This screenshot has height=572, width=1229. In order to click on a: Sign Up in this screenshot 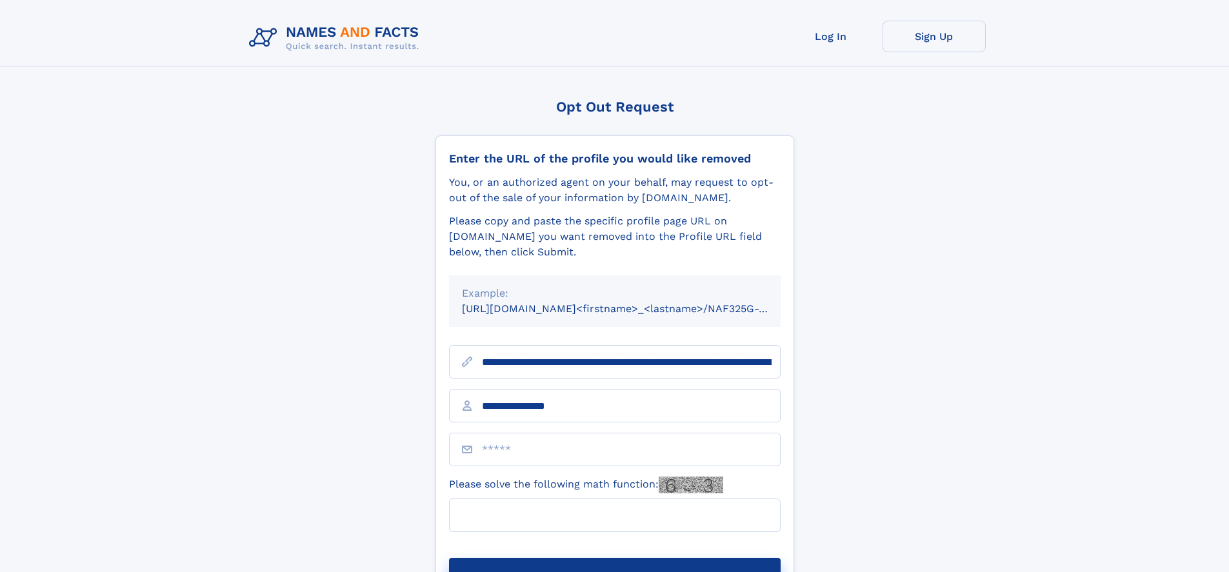, I will do `click(934, 36)`.